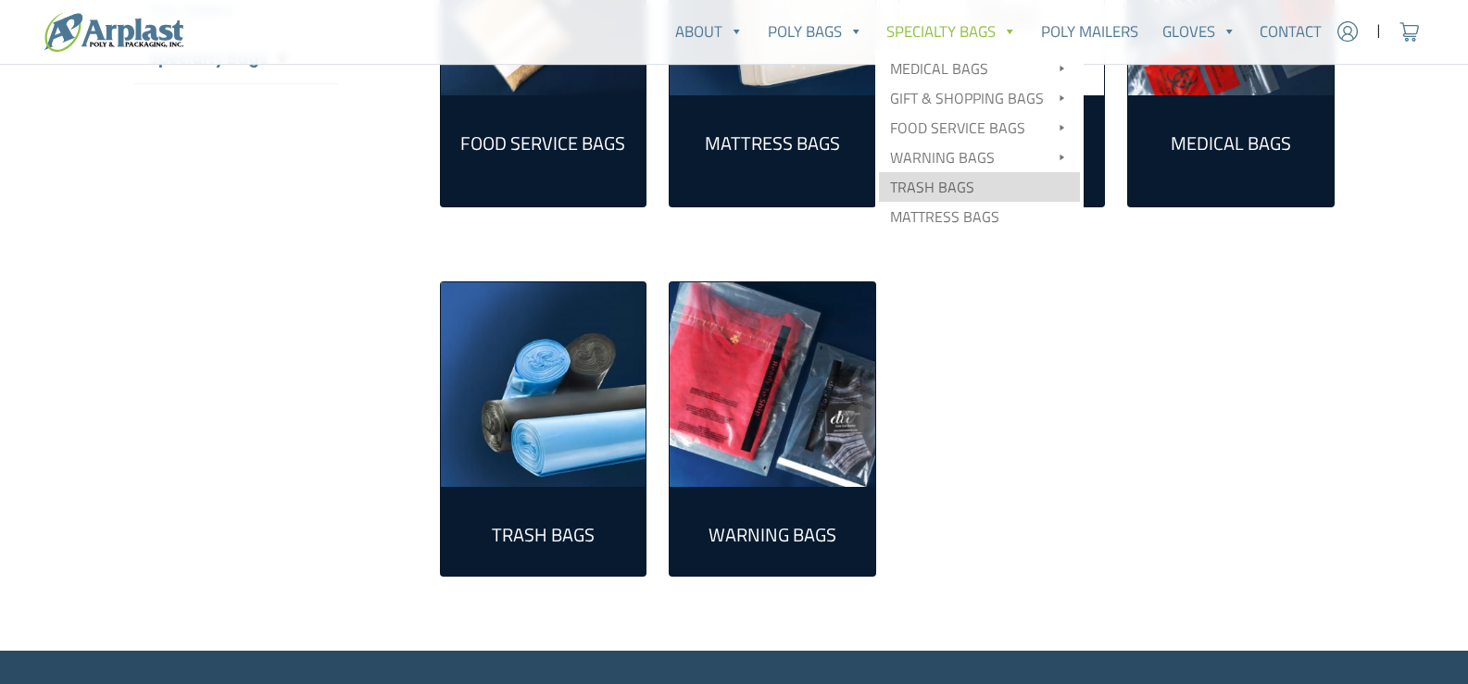 The height and width of the screenshot is (684, 1468). I want to click on a: Warning Bags, so click(979, 157).